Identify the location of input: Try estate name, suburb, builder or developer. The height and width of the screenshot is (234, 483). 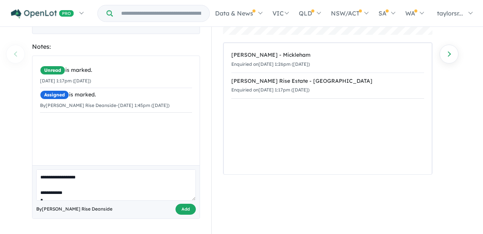
(161, 13).